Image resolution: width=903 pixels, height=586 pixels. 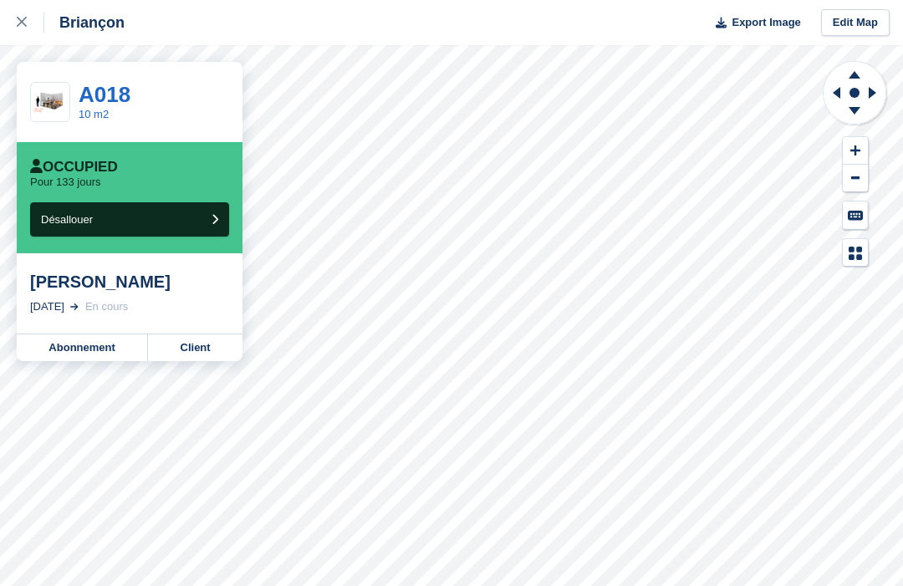 I want to click on img: arrow-right-light-icn-cde0832a797a2874e46488d9cf13f60e5c3a73dbe684e267c42b8395dfbc2abf.svg, so click(x=74, y=307).